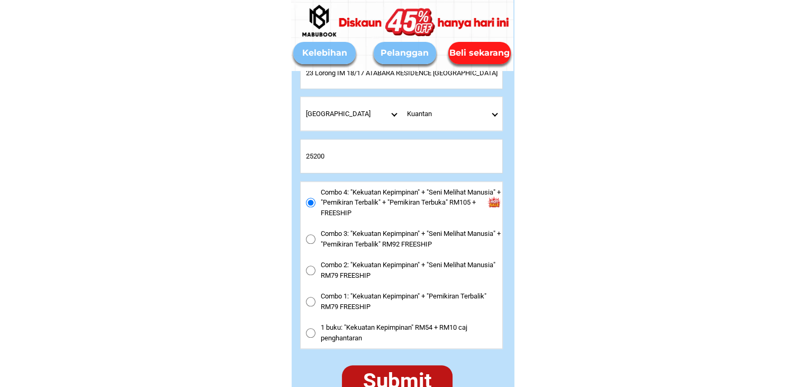 The width and height of the screenshot is (805, 387). Describe the element at coordinates (311, 202) in the screenshot. I see `input: Combo 4: "Kekuatan Kepimpinan" + "Seni Melihat Manusia" + "Pemikiran Terbalik" + "Pemikiran Terbu...` at that location.